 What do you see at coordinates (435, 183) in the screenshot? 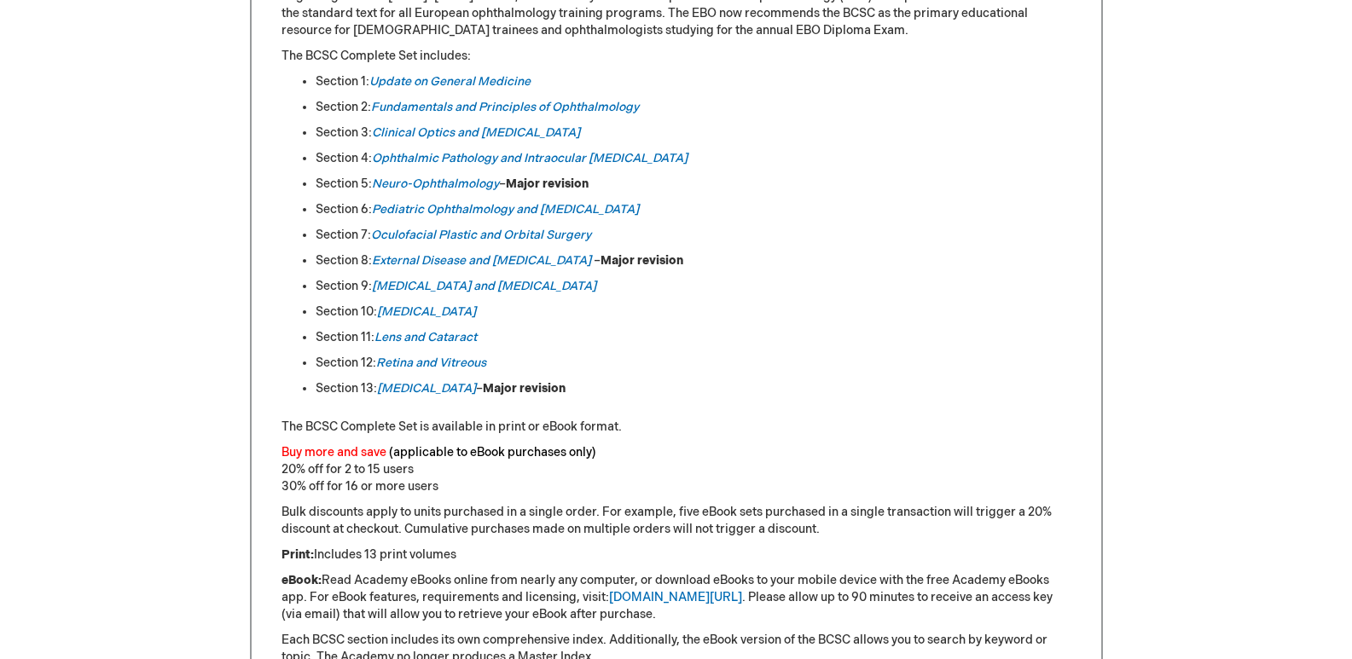
I see `a: Neuro-Ophthalmology` at bounding box center [435, 183].